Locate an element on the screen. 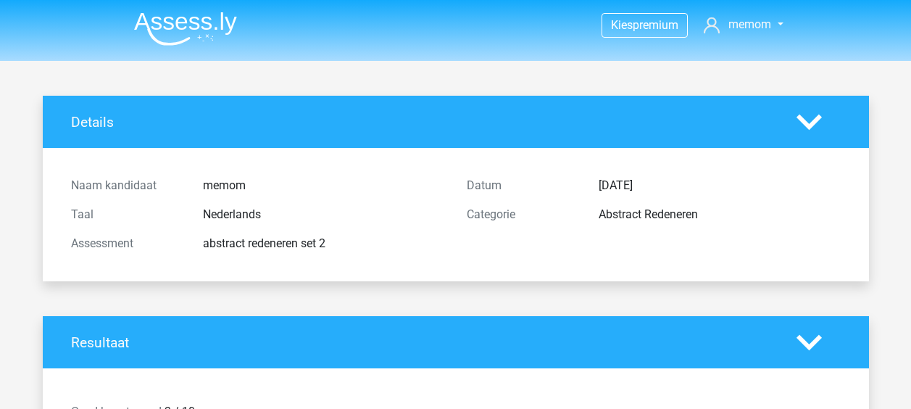 The width and height of the screenshot is (911, 409). span: Kies is located at coordinates (622, 25).